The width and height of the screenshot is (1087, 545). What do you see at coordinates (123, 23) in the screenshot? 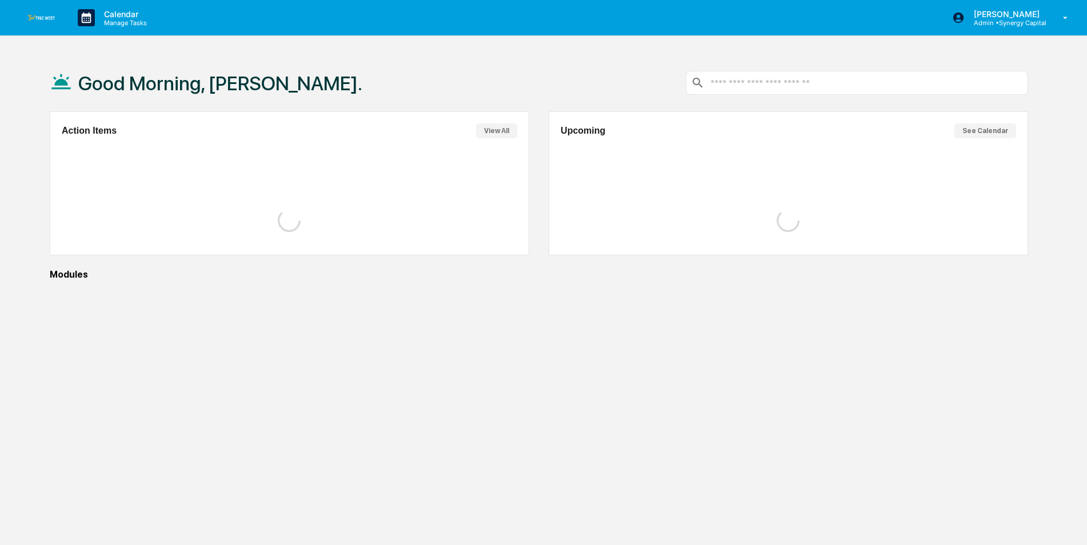
I see `p: Manage Tasks` at bounding box center [123, 23].